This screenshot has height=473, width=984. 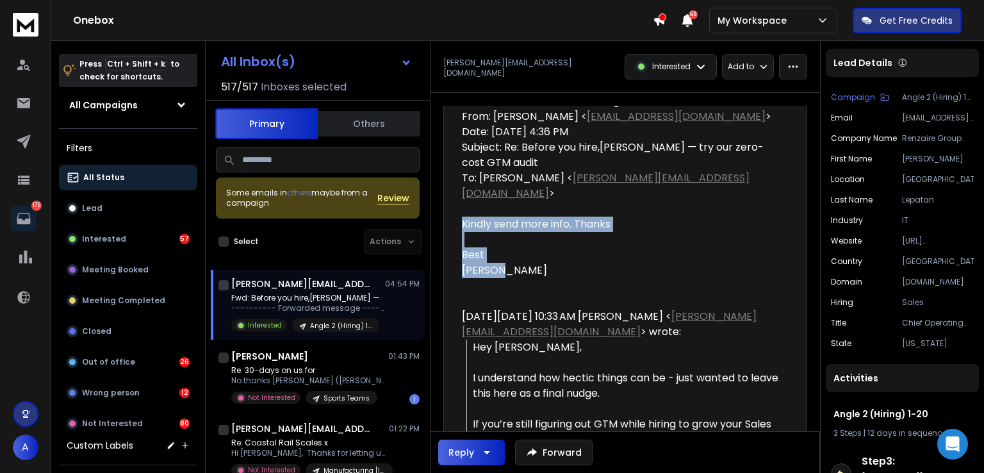 What do you see at coordinates (128, 208) in the screenshot?
I see `button: Lead` at bounding box center [128, 208].